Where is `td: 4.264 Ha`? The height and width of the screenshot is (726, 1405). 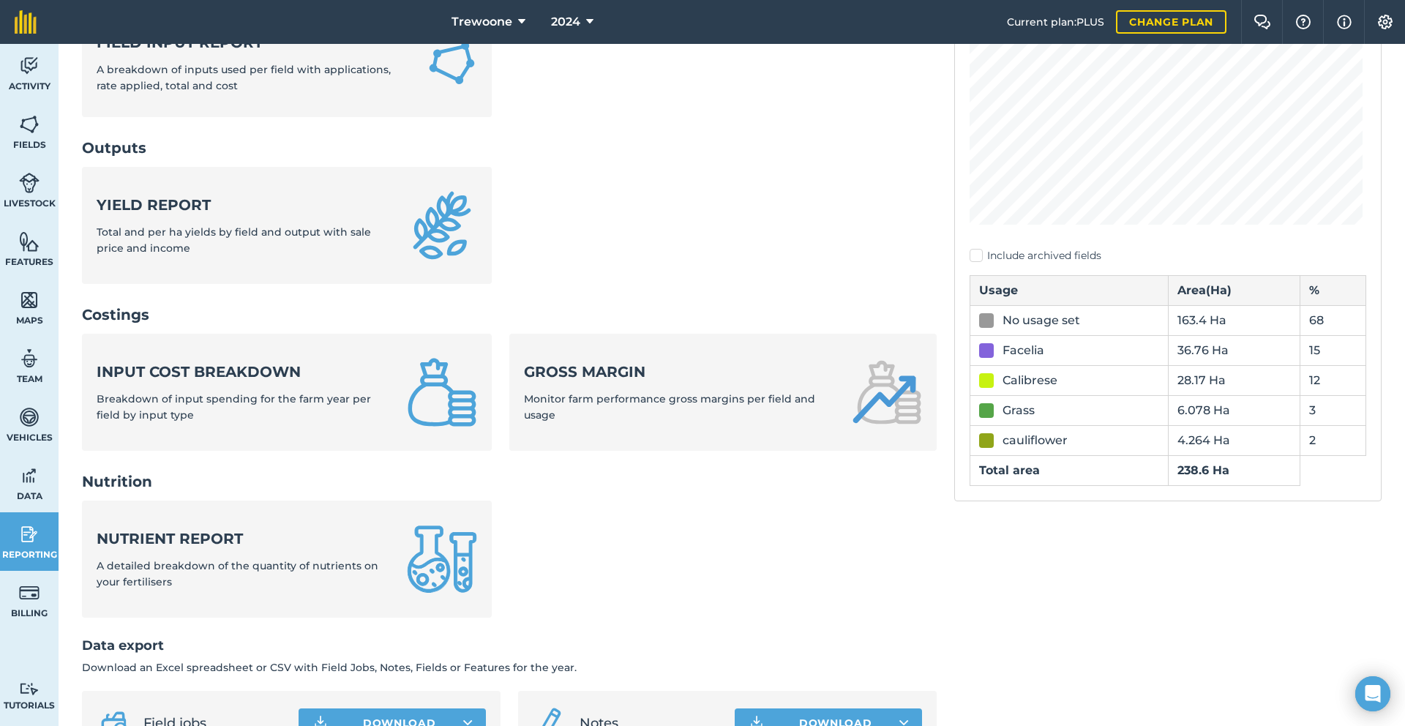 td: 4.264 Ha is located at coordinates (1233, 440).